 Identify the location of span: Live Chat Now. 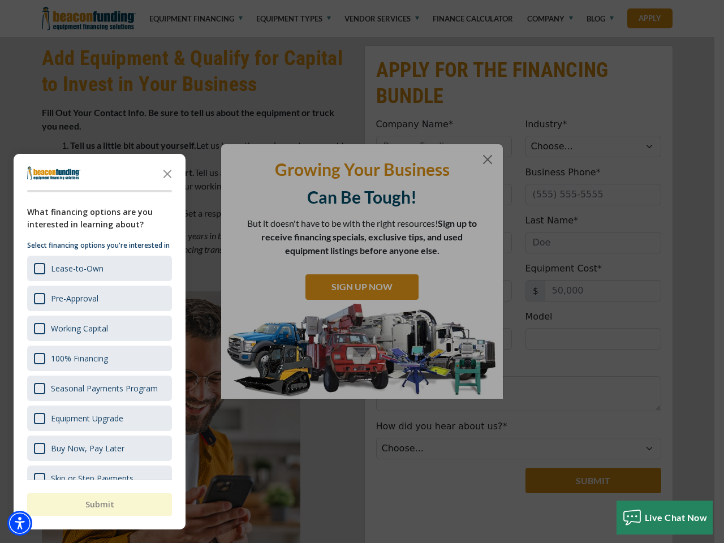
(676, 517).